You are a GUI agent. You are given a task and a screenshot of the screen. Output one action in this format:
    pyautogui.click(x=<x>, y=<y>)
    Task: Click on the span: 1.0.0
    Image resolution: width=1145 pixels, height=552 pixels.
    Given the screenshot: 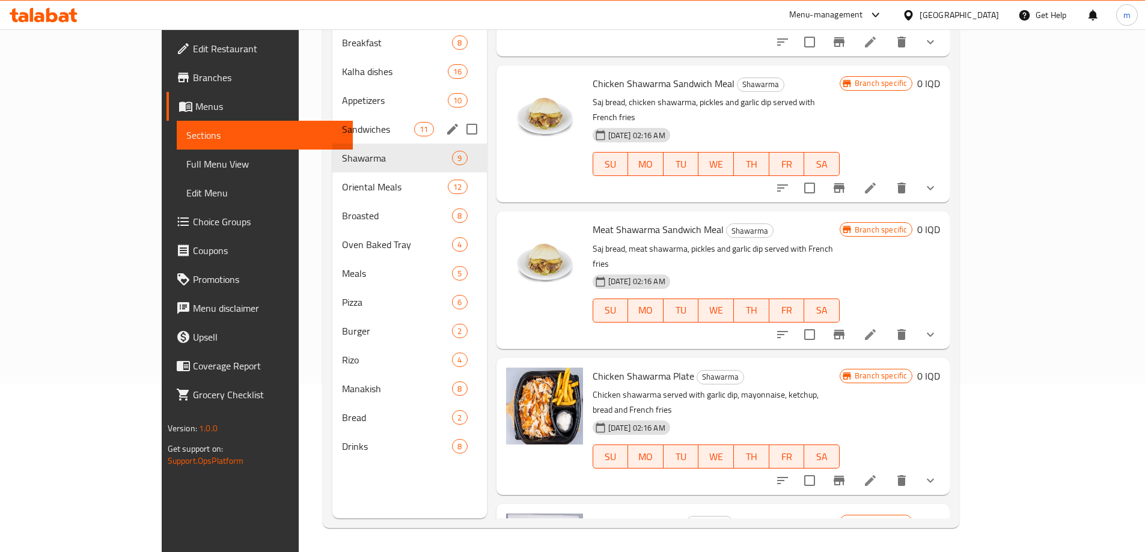 What is the action you would take?
    pyautogui.click(x=208, y=429)
    